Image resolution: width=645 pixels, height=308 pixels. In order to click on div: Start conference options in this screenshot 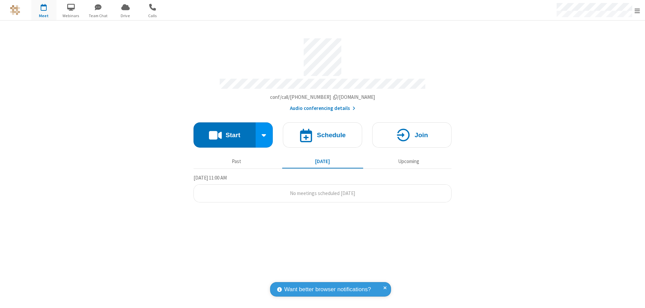, I will do `click(264, 135)`.